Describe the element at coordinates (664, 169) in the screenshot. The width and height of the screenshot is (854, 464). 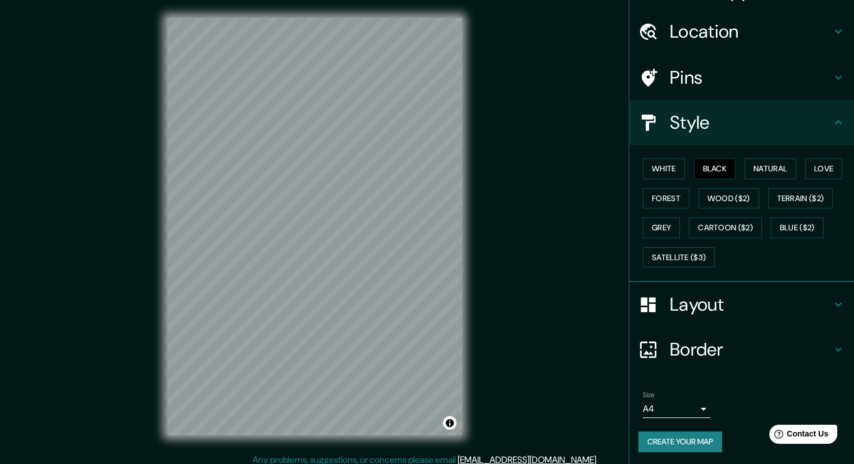
I see `button: White` at that location.